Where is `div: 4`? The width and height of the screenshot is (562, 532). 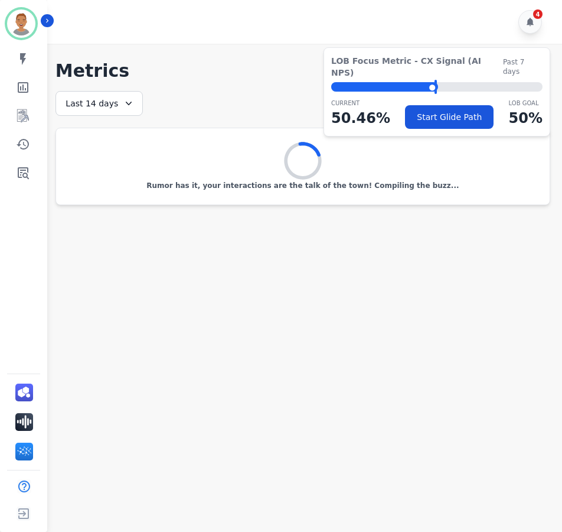
div: 4 is located at coordinates (538, 14).